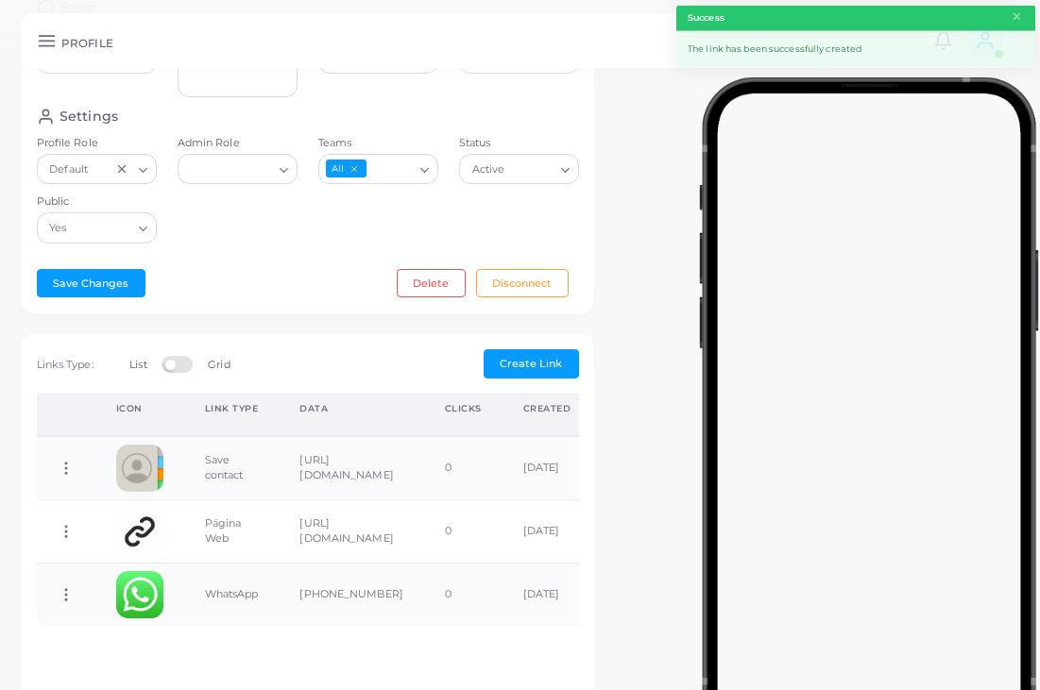 This screenshot has width=1040, height=690. What do you see at coordinates (1016, 17) in the screenshot?
I see `button: Close` at bounding box center [1016, 17].